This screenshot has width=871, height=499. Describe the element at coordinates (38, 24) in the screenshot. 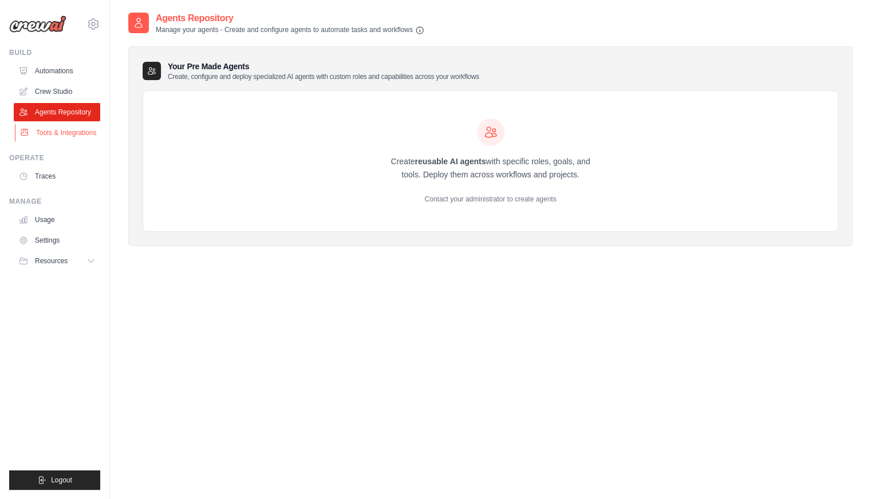

I see `img: Logo` at that location.